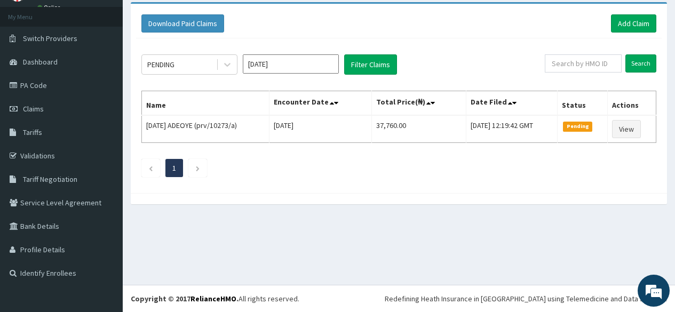  Describe the element at coordinates (197, 168) in the screenshot. I see `a: Next page` at that location.